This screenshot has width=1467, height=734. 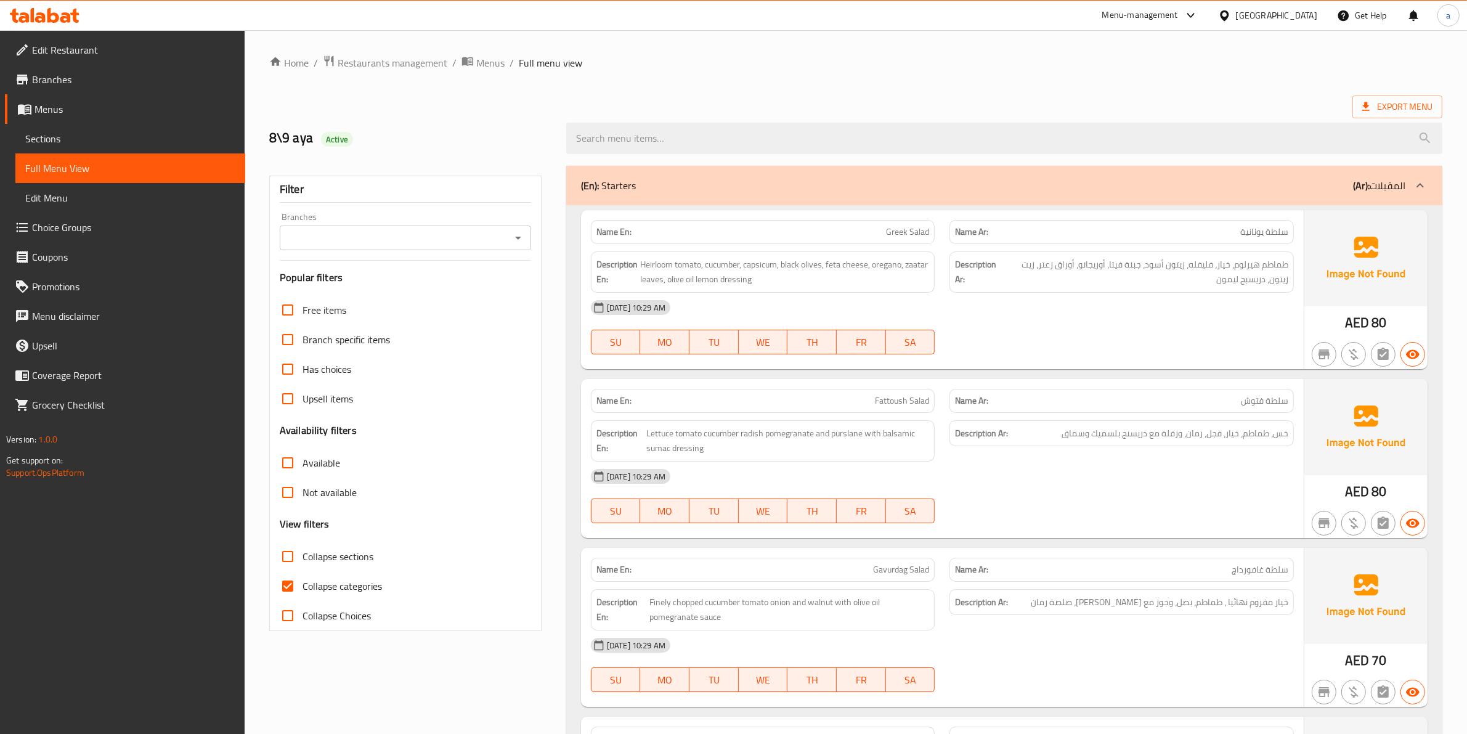 I want to click on a: Support.OpsPlatform, so click(x=45, y=473).